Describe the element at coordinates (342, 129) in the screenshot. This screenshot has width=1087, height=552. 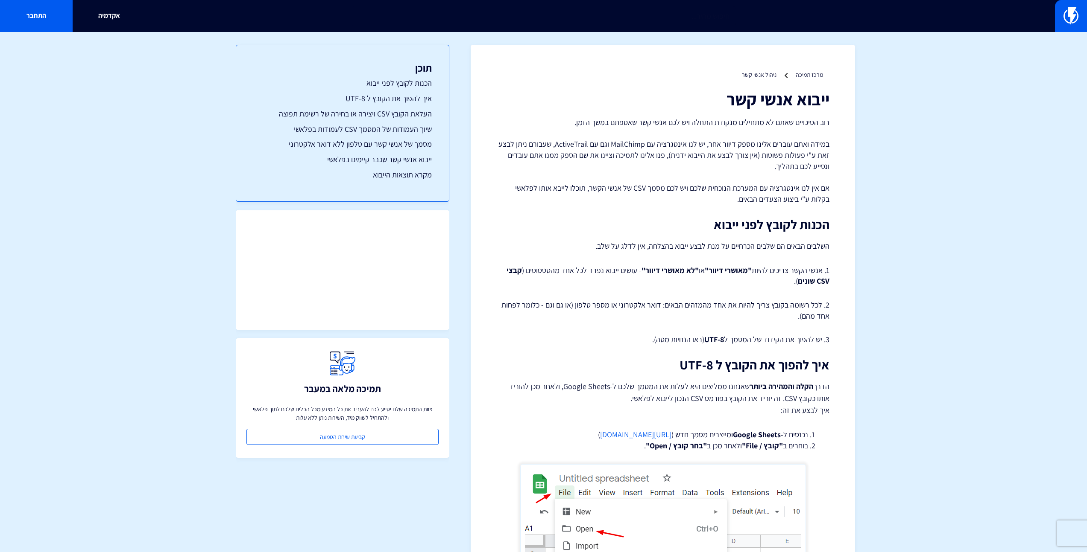
I see `a: שיוך העמודות של המסמך CSV לעמודות בפלאשי` at that location.